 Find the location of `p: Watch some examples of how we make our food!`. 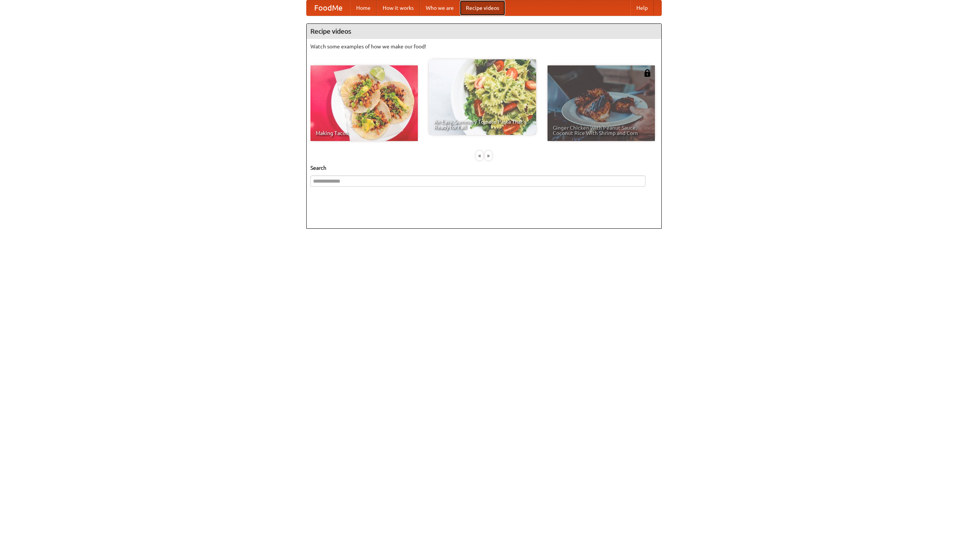

p: Watch some examples of how we make our food! is located at coordinates (484, 46).